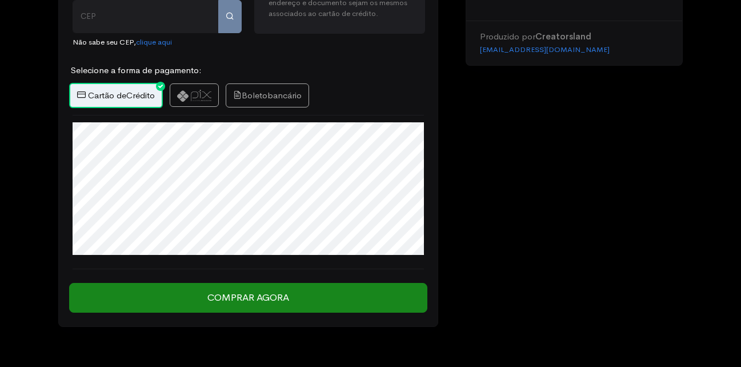 This screenshot has height=367, width=741. Describe the element at coordinates (194, 95) in the screenshot. I see `img: pix-logo-9c6f7f1e21d0dbbe27cc39d8b486803e509c07734d8fd270ca391423bc61e7ca.png` at that location.